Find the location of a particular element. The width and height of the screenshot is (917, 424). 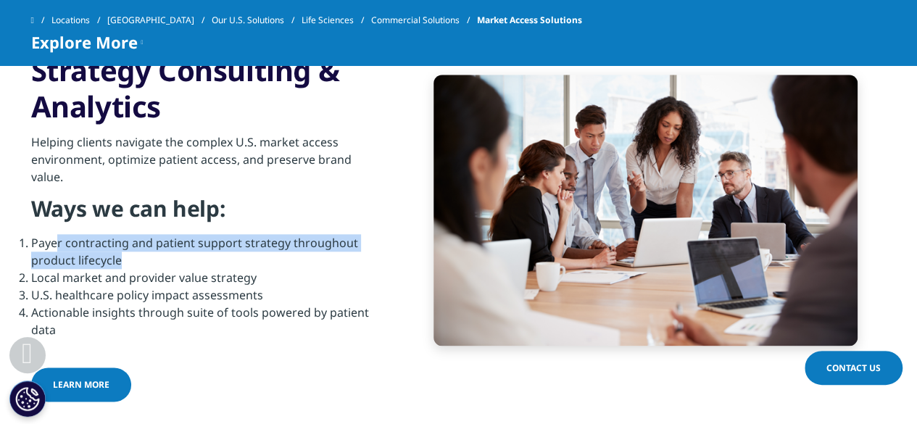

span: LEARN MORE is located at coordinates (81, 384).